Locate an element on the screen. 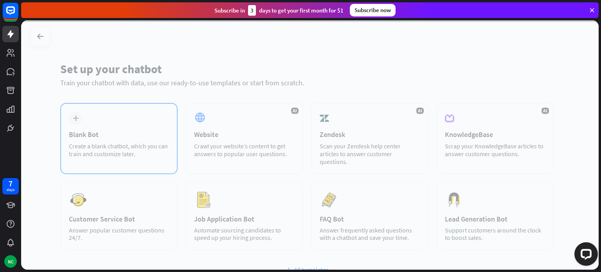  button: Open LiveChat chat widget is located at coordinates (18, 15).